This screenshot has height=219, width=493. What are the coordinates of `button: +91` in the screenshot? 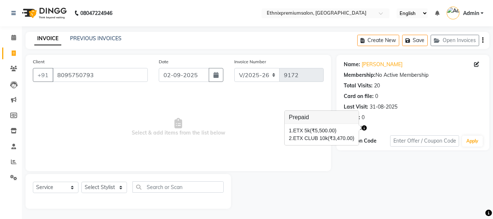 It's located at (43, 75).